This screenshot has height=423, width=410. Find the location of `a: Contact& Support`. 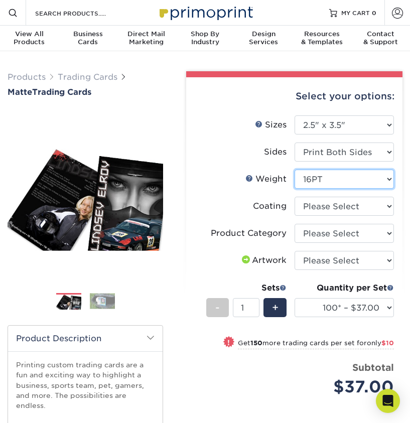

a: Contact& Support is located at coordinates (380, 39).